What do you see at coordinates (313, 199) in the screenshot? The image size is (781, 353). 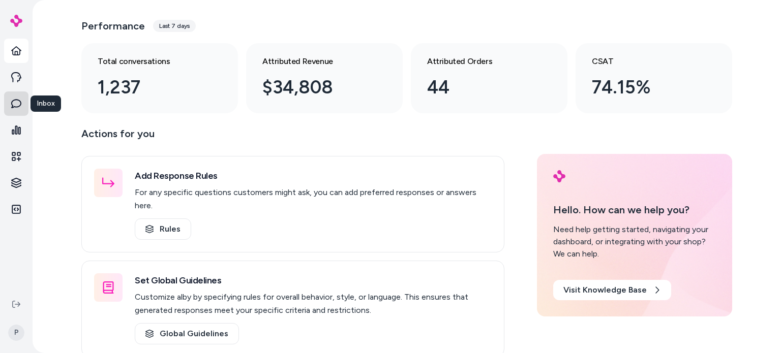 I see `p: For any specific questions customers might ask, you can add preferred responses or answers here.` at bounding box center [313, 199].